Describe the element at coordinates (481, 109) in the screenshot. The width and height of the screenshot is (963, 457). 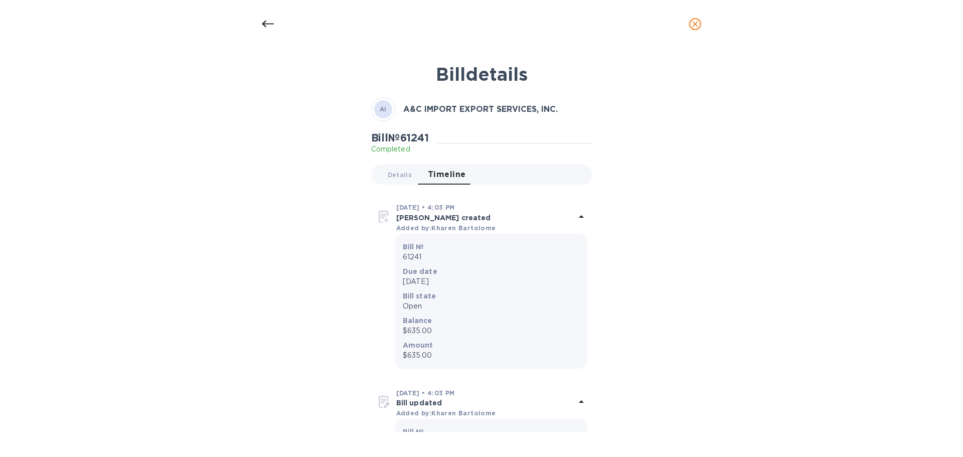
I see `b: A&C IMPORT EXPORT SERVICES, INC.` at that location.